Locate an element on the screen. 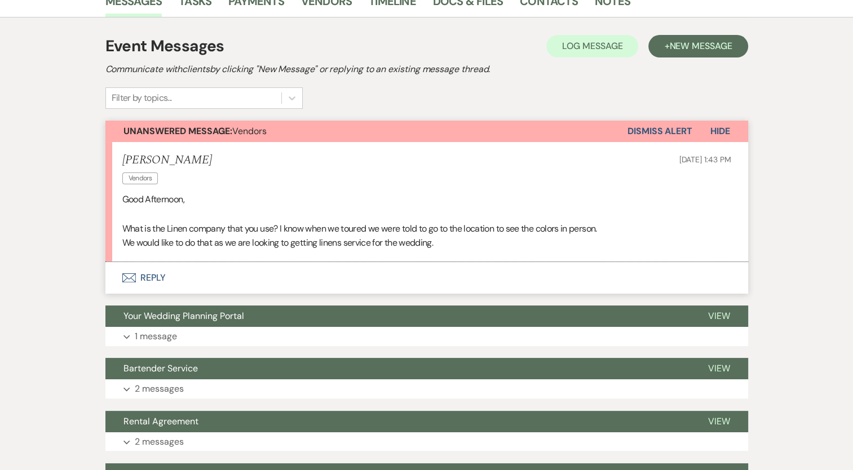 The image size is (853, 470). button: Bartender Service is located at coordinates (398, 369).